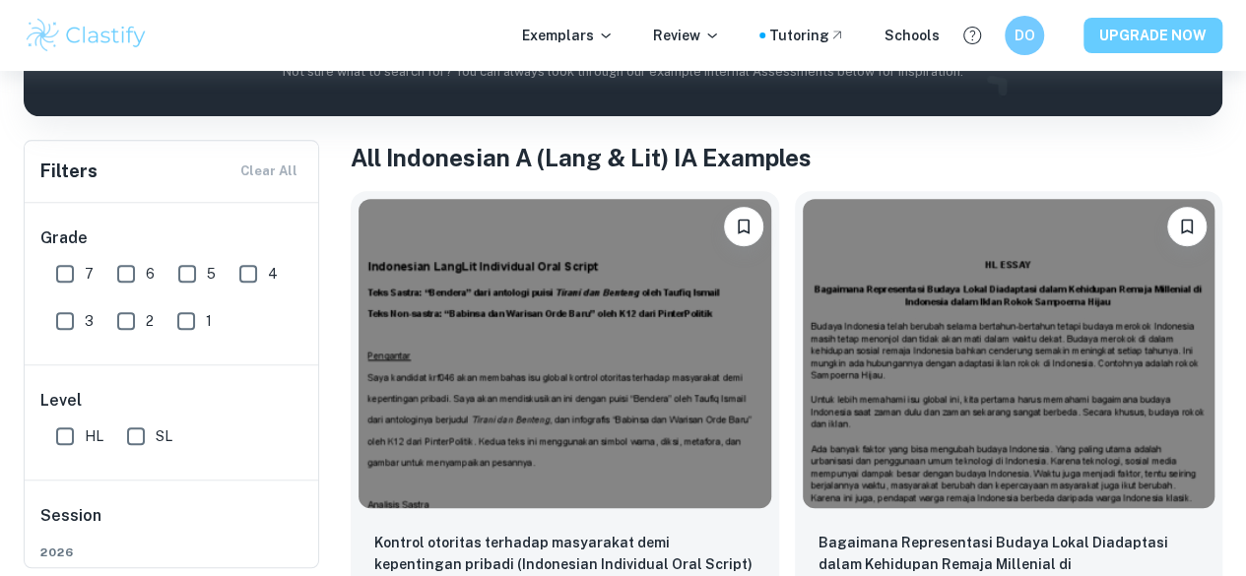  Describe the element at coordinates (172, 238) in the screenshot. I see `h6: Grade` at that location.